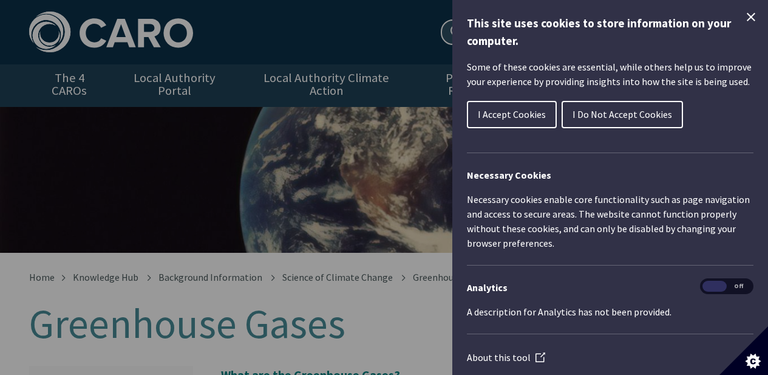 This screenshot has width=768, height=375. Describe the element at coordinates (506, 357) in the screenshot. I see `a: About this tool` at that location.